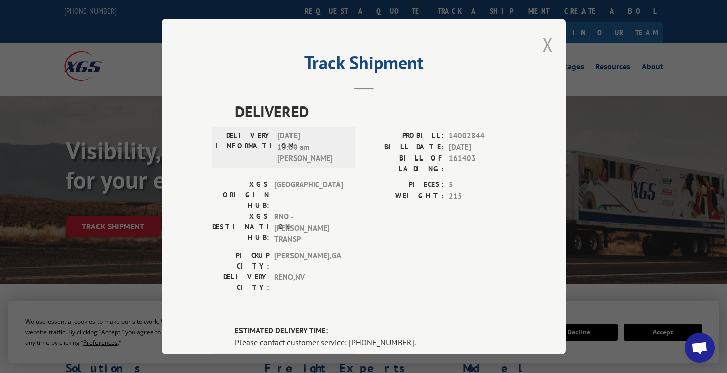  What do you see at coordinates (375, 331) in the screenshot?
I see `label: ESTIMATED DELIVERY TIME:` at bounding box center [375, 331].